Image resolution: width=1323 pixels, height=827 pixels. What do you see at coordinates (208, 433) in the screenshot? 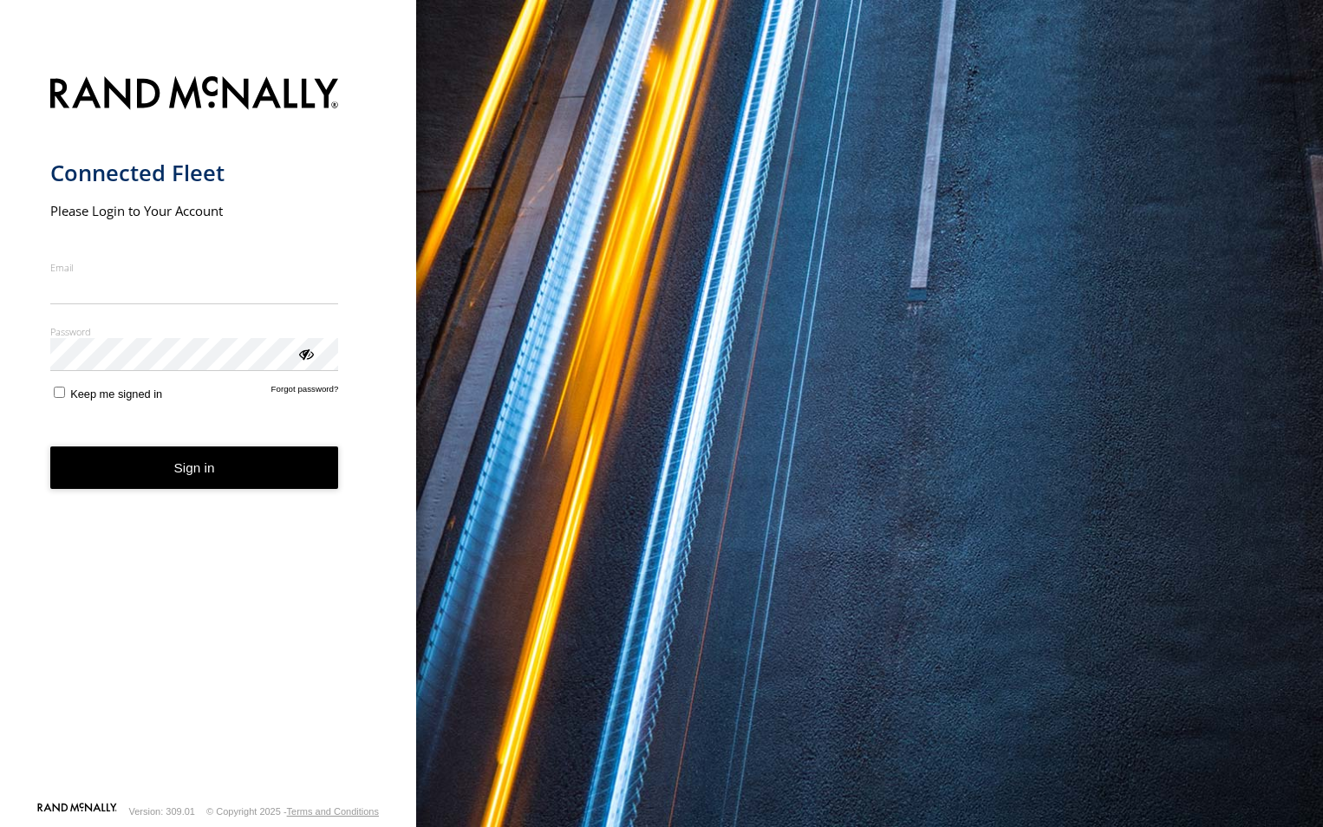
I see `form: main` at bounding box center [208, 433].